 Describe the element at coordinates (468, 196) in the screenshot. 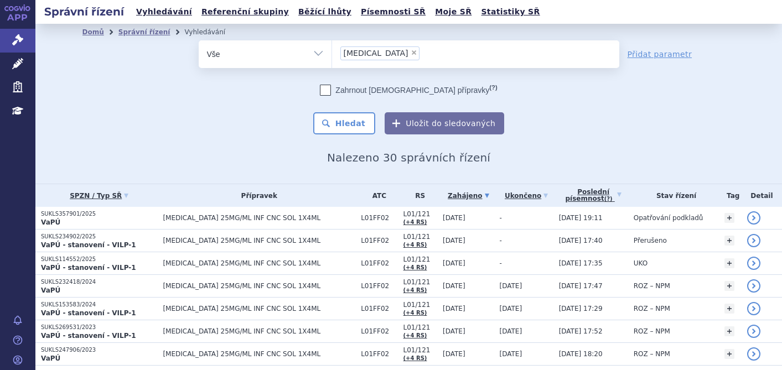

I see `a: Zahájeno` at that location.